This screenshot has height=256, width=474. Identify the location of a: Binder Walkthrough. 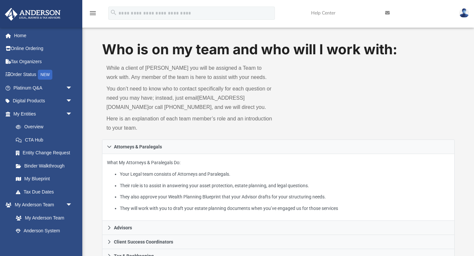
(46, 166).